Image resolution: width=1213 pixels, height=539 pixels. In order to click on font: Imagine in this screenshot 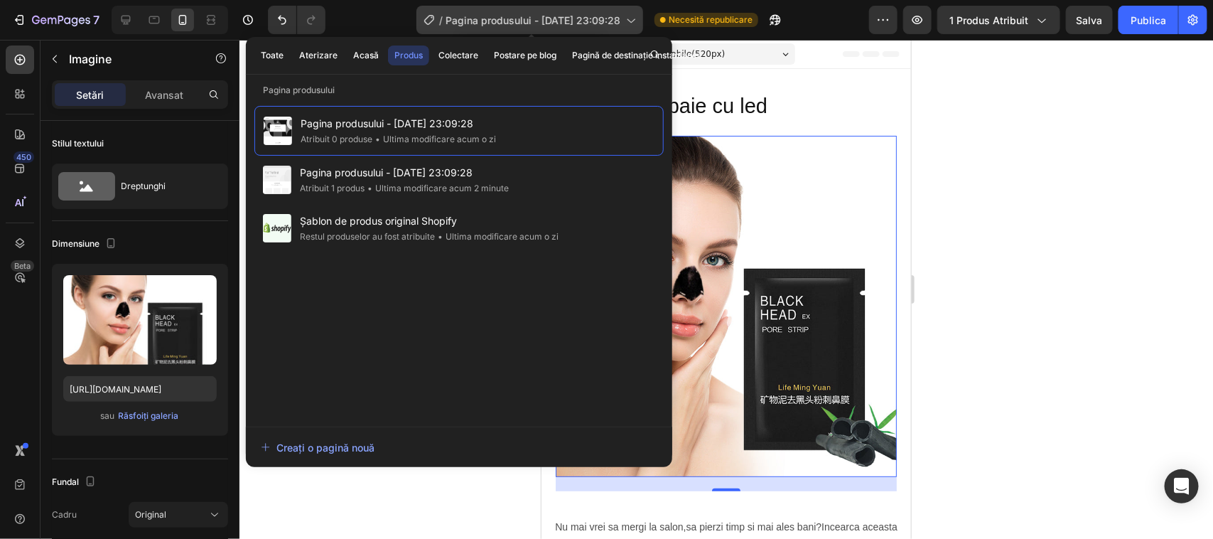, I will do `click(90, 59)`.